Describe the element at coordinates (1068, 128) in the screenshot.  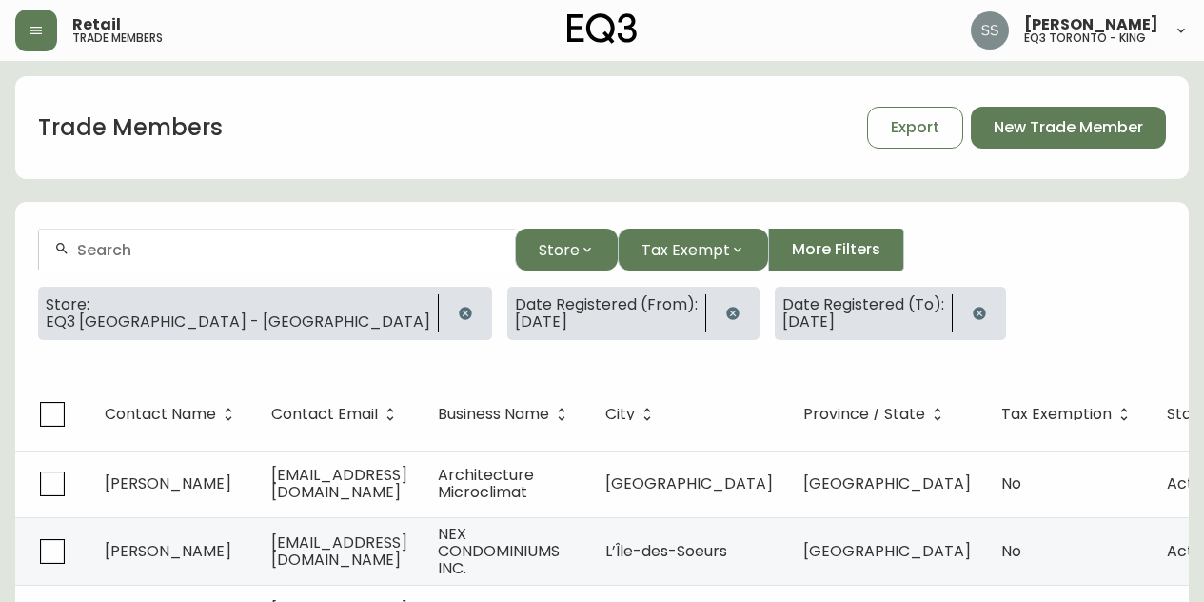
I see `button: New Trade Member` at that location.